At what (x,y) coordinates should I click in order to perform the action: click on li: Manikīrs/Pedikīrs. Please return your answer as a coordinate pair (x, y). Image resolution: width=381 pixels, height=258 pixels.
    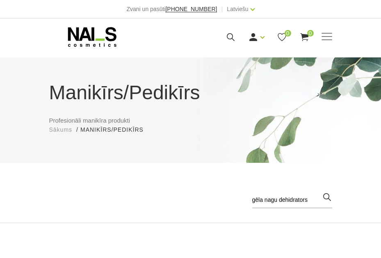
    Looking at the image, I should click on (116, 129).